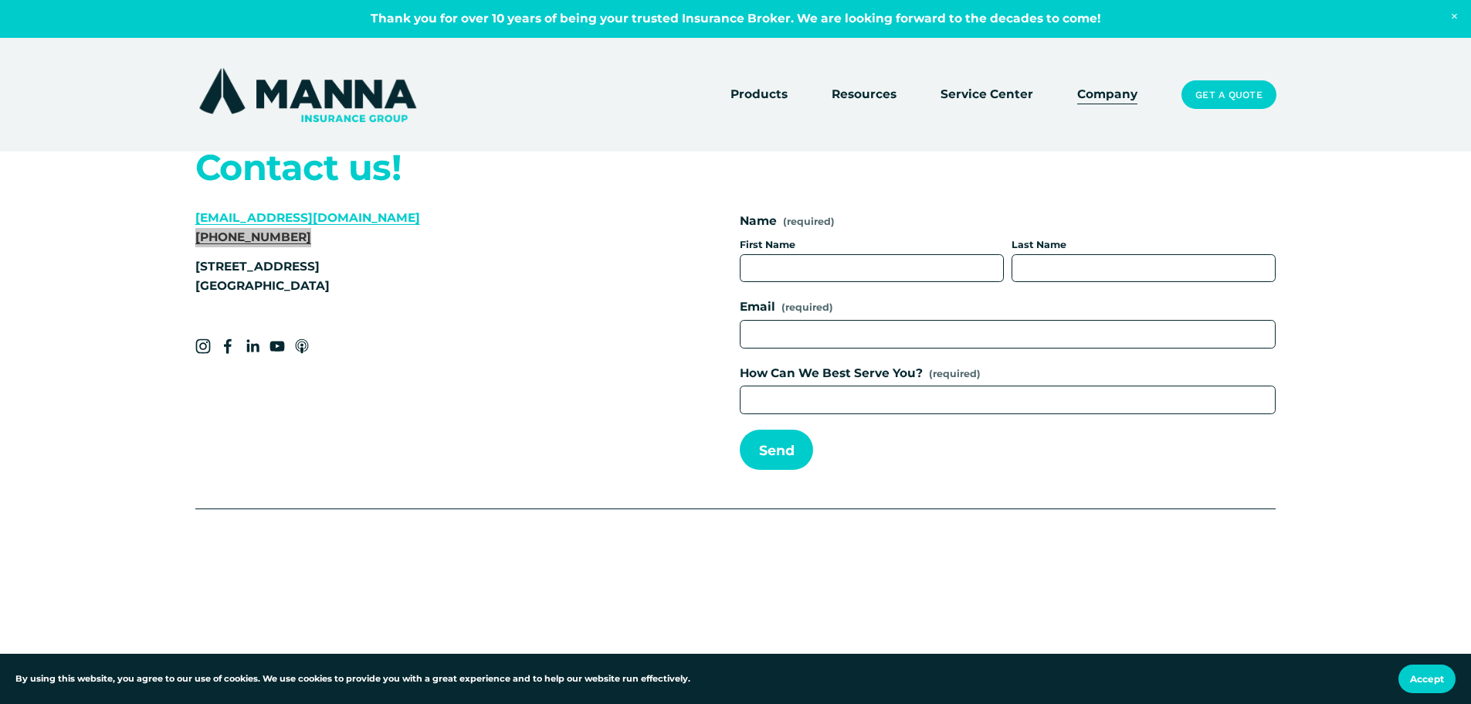  What do you see at coordinates (1229, 95) in the screenshot?
I see `a: Get a Quote` at bounding box center [1229, 95].